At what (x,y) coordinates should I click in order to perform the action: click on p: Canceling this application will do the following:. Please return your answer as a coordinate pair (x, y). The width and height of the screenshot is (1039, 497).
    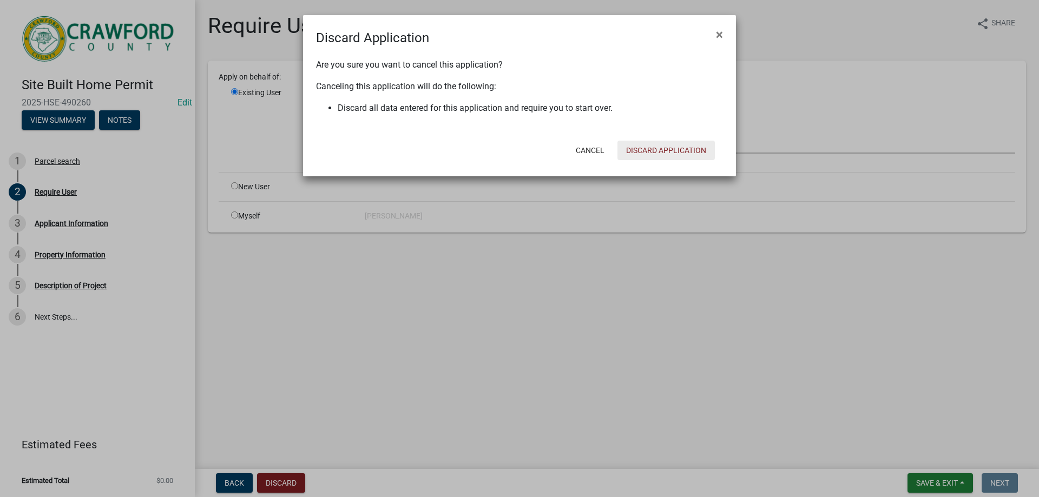
    Looking at the image, I should click on (519, 87).